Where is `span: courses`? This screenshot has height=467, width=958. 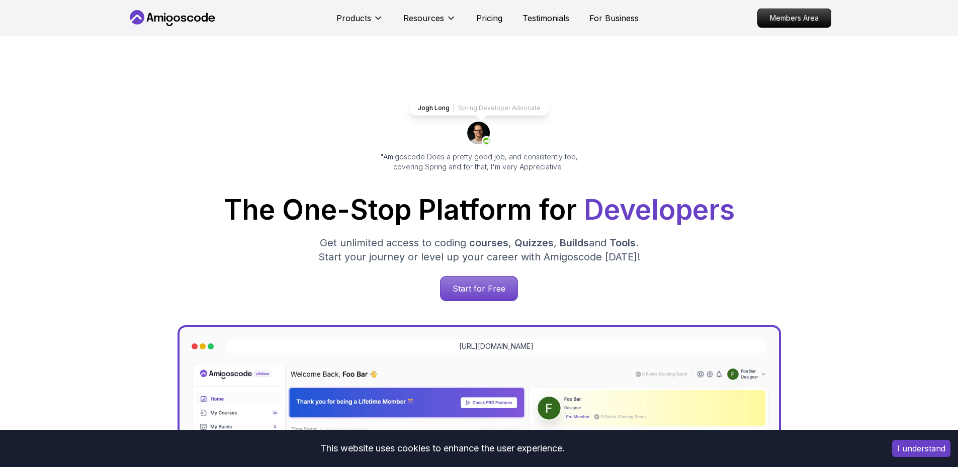
span: courses is located at coordinates (489, 243).